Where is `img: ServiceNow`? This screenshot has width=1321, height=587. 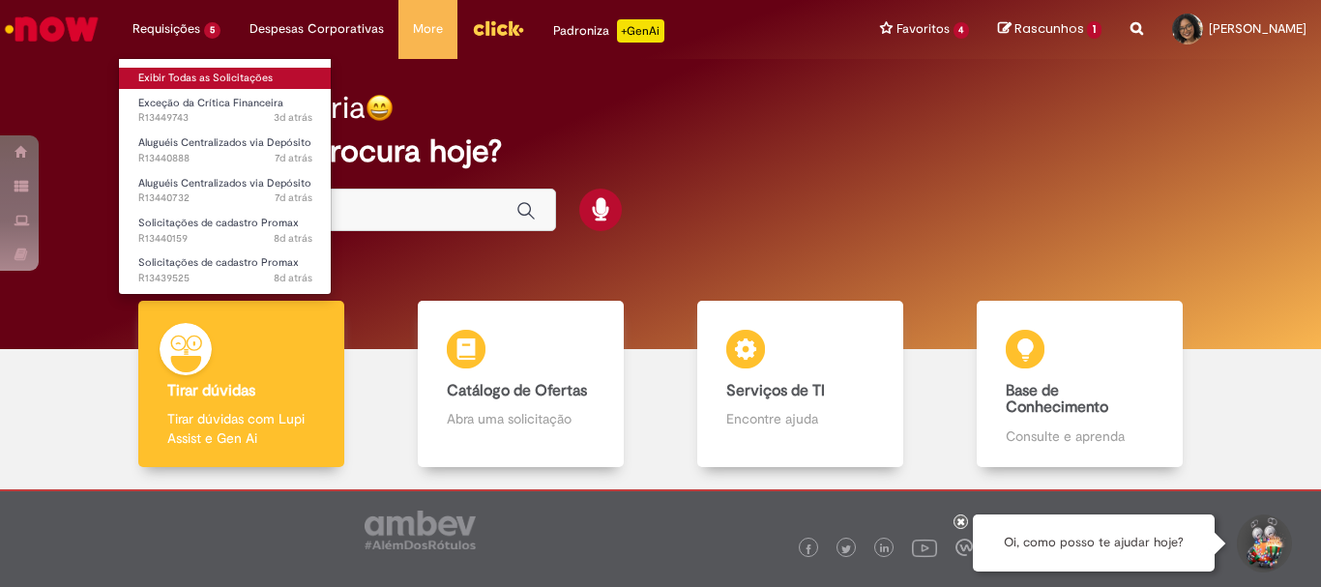
img: ServiceNow is located at coordinates (51, 29).